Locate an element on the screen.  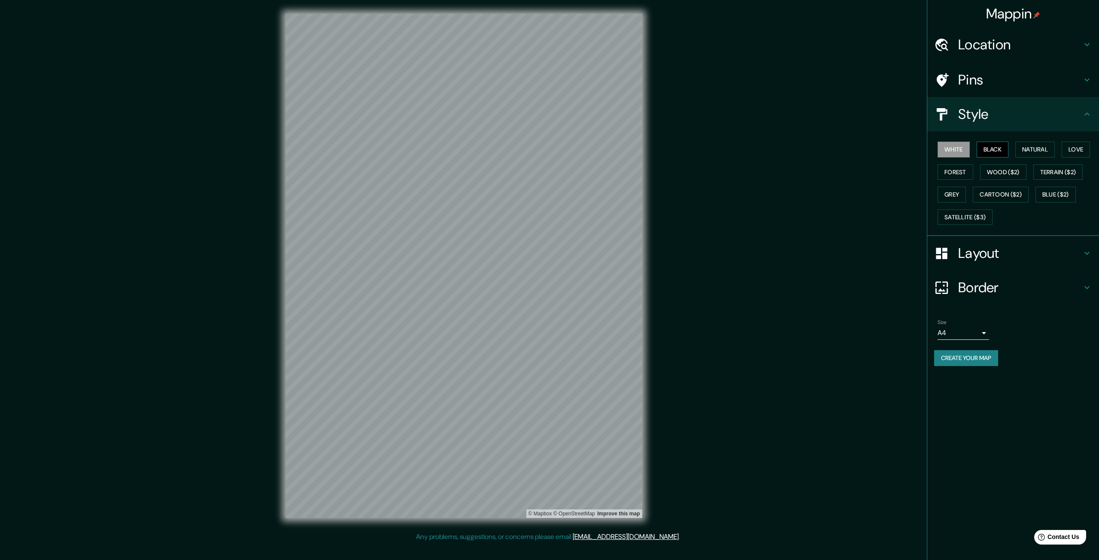
button: Forest is located at coordinates (955, 172).